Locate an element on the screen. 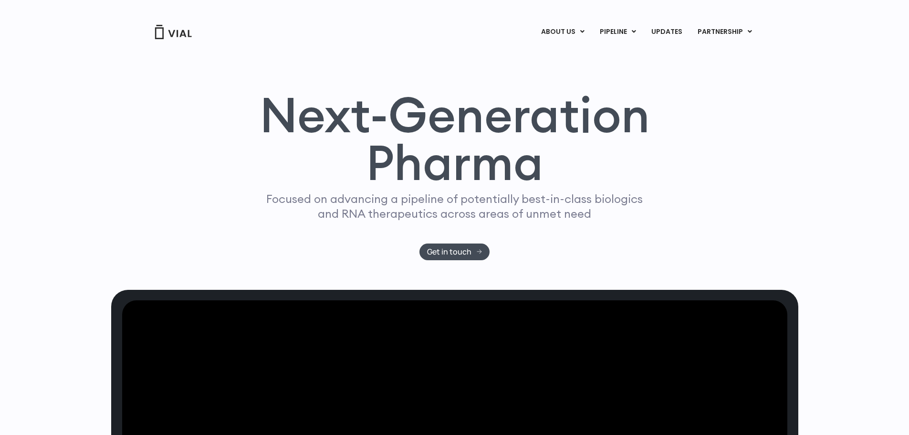 This screenshot has width=909, height=435. img: Vial Logo is located at coordinates (173, 32).